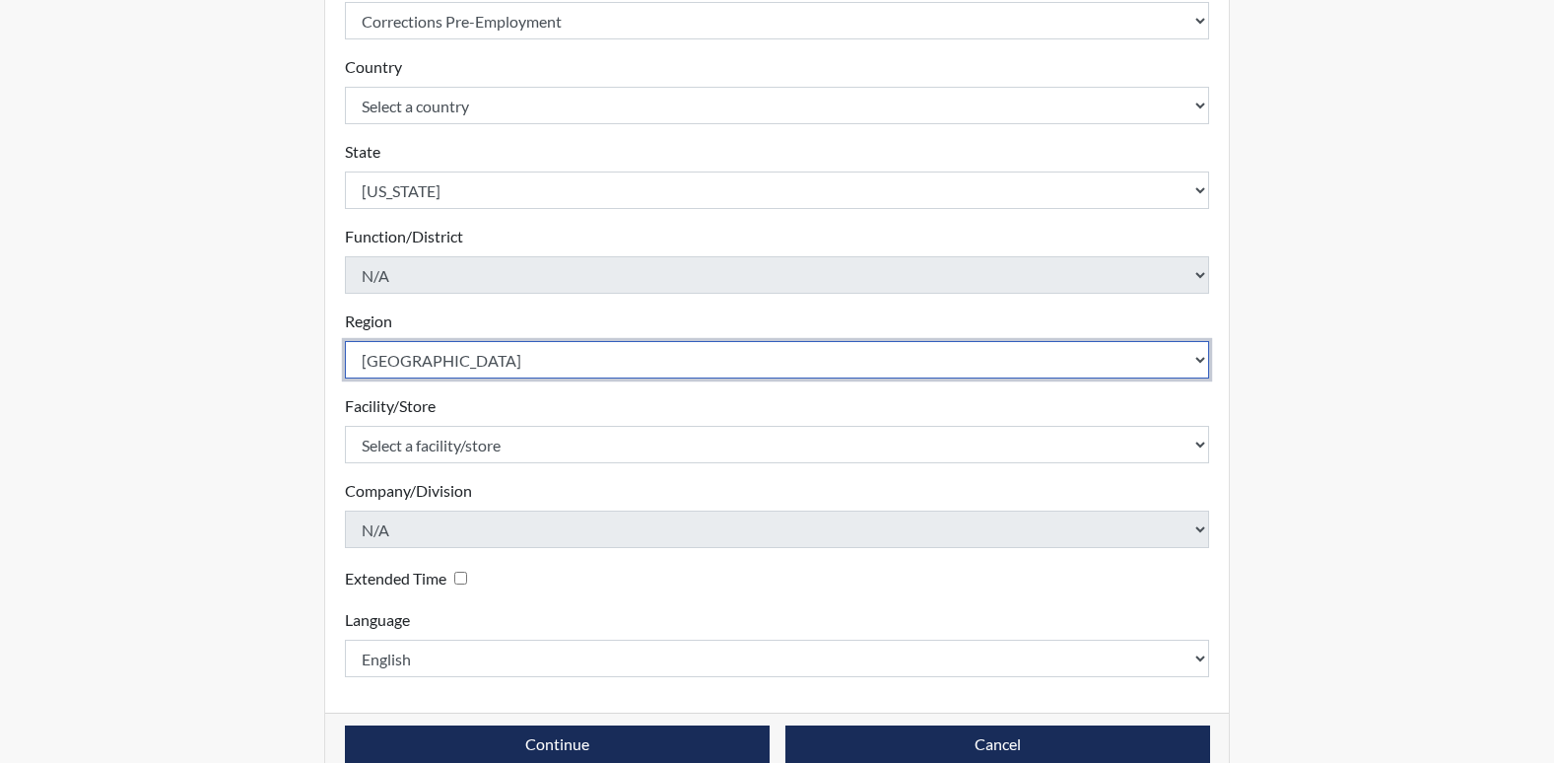 Image resolution: width=1554 pixels, height=763 pixels. I want to click on button: Continue, so click(557, 744).